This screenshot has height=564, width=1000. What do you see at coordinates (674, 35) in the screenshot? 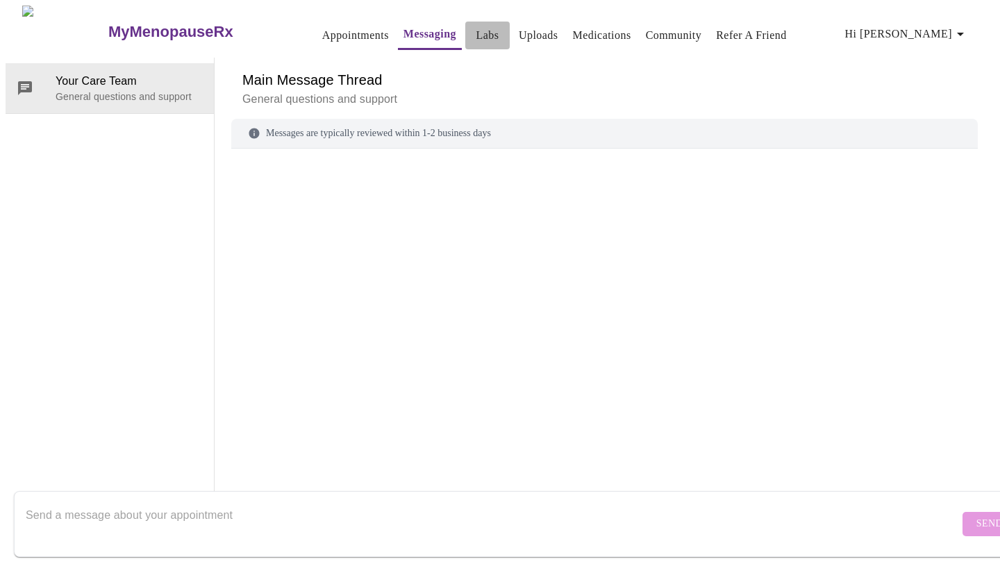
I see `button: Community` at bounding box center [674, 35].